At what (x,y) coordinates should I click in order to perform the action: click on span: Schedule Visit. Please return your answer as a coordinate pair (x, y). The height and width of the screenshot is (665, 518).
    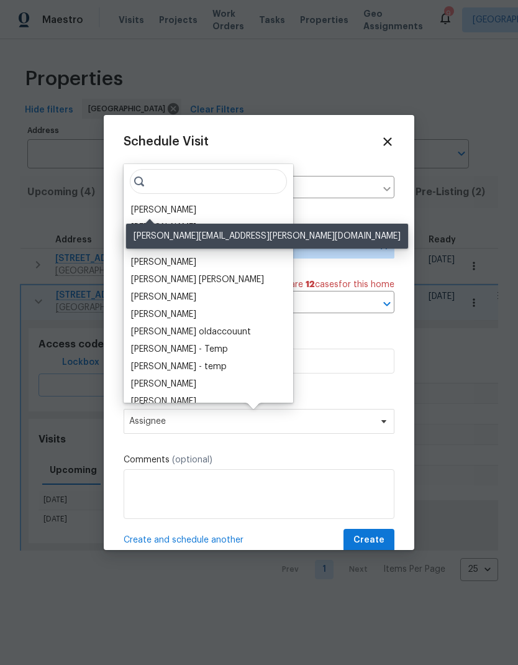
    Looking at the image, I should click on (166, 142).